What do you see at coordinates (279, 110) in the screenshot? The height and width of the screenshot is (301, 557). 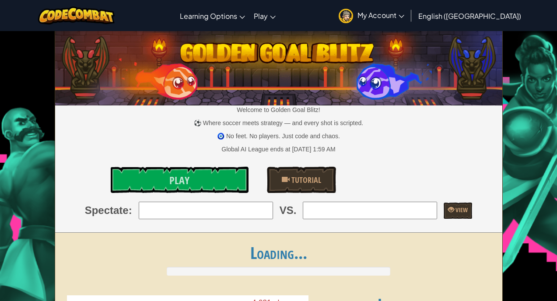 I see `p: Welcome to Golden Goal Blitz!` at bounding box center [279, 110].